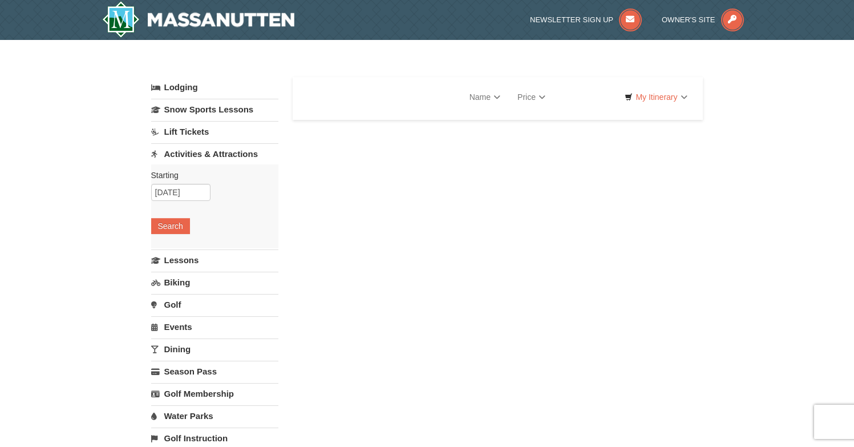 The width and height of the screenshot is (854, 447). Describe the element at coordinates (211, 175) in the screenshot. I see `label: Starting` at that location.